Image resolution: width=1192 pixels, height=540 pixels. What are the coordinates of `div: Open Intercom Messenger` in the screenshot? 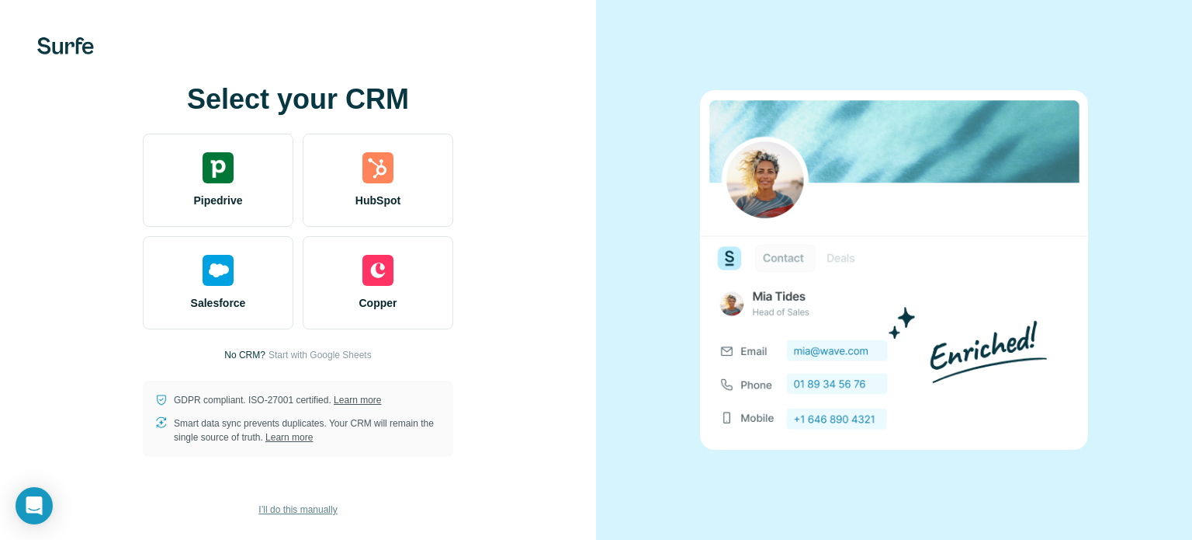 It's located at (34, 505).